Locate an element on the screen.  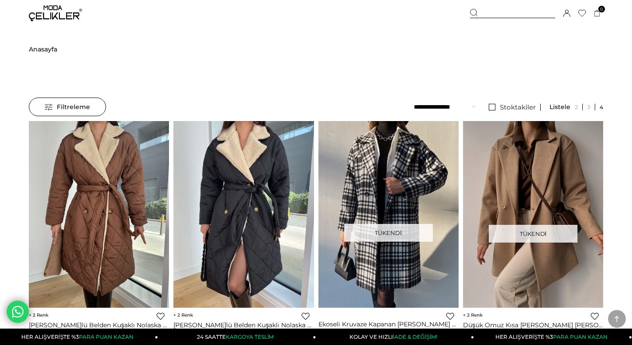
img: İçi Kürklü Belden Kuşaklı Nolaska Kahve Kadın Şişme Kaban 25K319 is located at coordinates (99, 214).